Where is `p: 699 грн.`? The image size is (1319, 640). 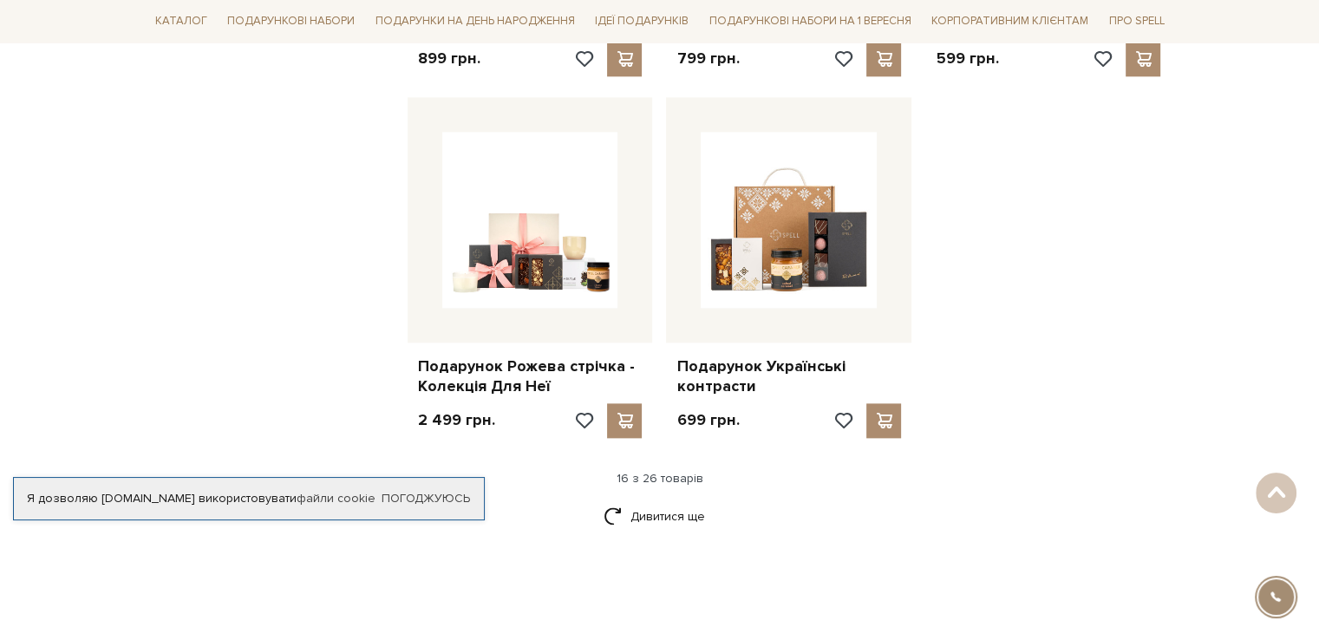
p: 699 грн. is located at coordinates (708, 420).